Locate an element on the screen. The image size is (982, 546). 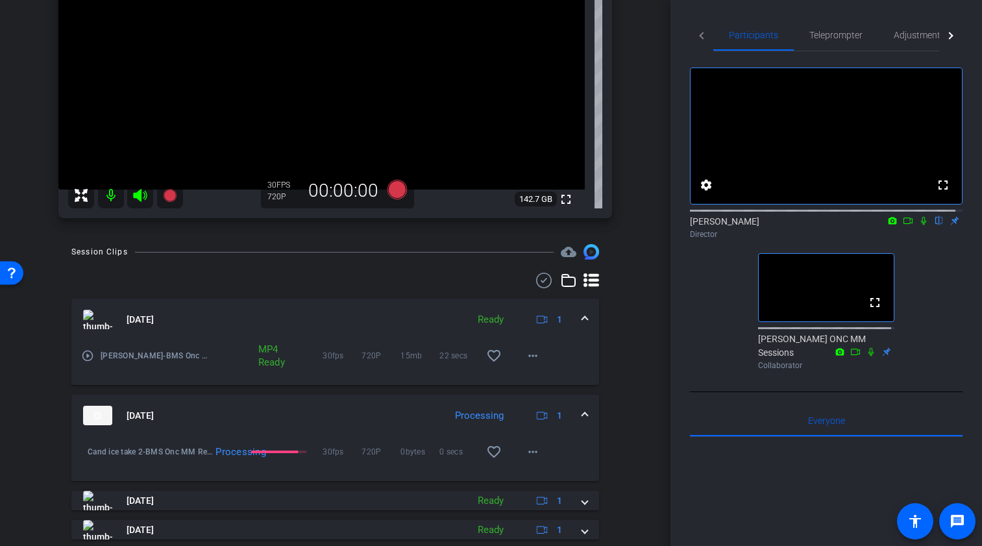
mat-icon: accessibility is located at coordinates (915, 521).